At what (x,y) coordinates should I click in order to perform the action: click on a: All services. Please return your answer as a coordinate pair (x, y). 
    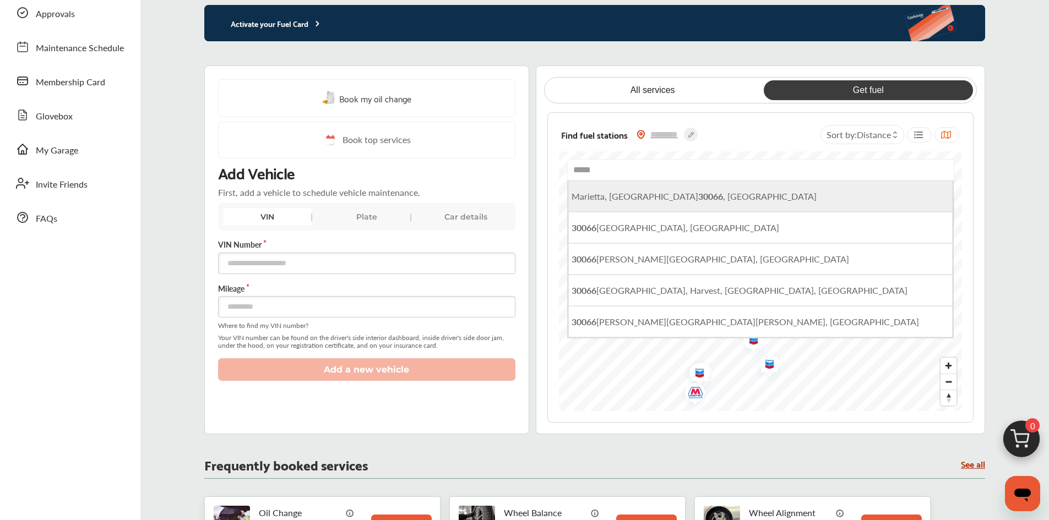
    Looking at the image, I should click on (652, 90).